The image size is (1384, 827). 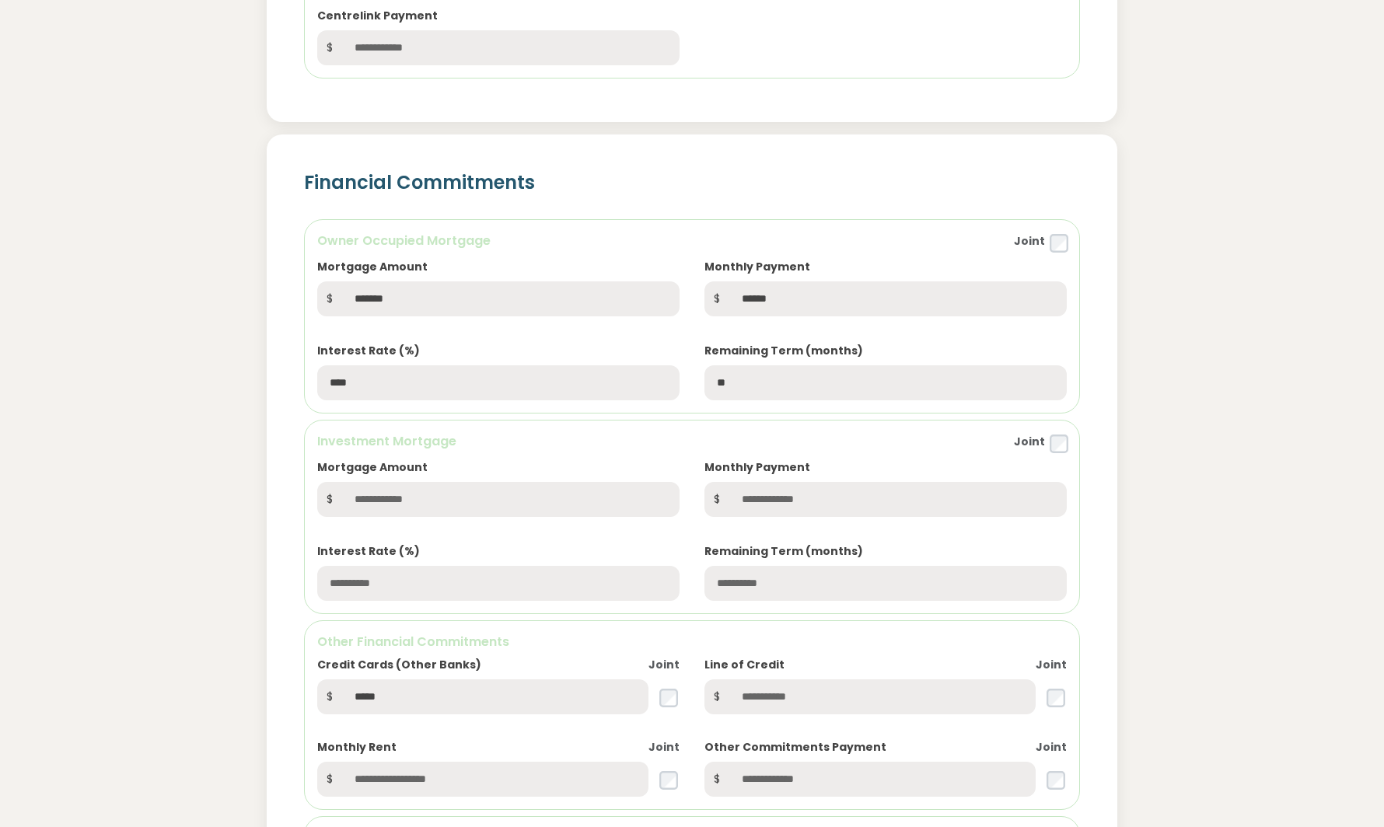 What do you see at coordinates (795, 747) in the screenshot?
I see `label: Other Commitments Payment` at bounding box center [795, 747].